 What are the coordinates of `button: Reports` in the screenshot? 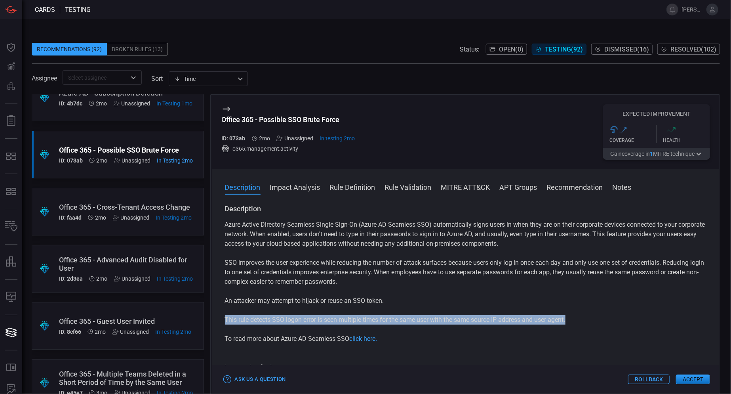 It's located at (11, 121).